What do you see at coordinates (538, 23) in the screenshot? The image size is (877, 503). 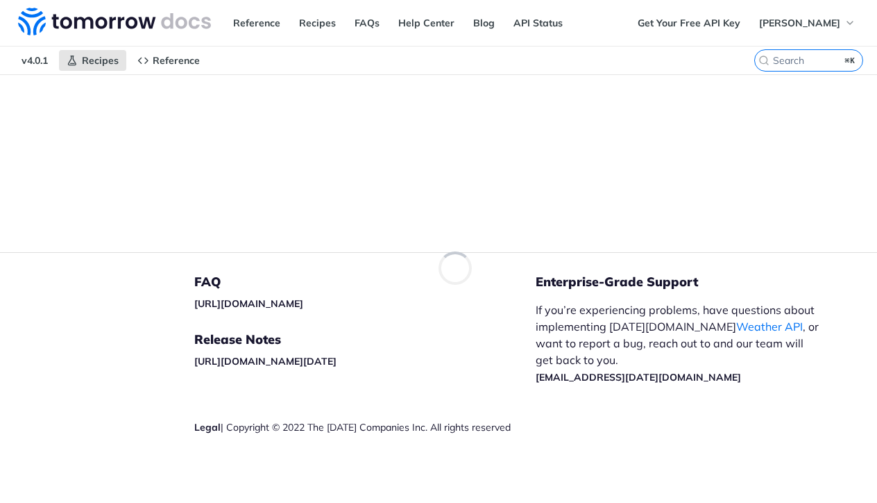 I see `a: API Status` at bounding box center [538, 23].